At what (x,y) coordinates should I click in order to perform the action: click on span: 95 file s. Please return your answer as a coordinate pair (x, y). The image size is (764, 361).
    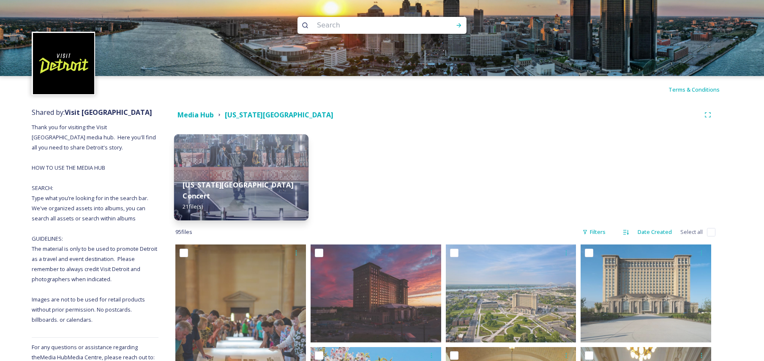
    Looking at the image, I should click on (184, 232).